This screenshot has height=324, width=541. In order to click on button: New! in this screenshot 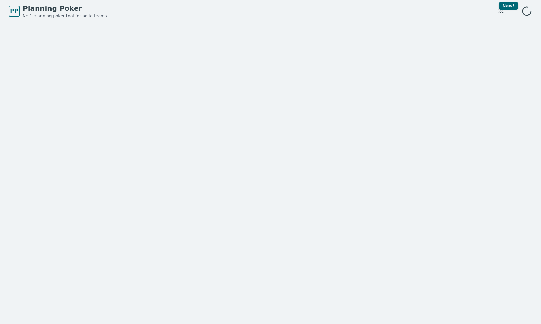, I will do `click(501, 11)`.